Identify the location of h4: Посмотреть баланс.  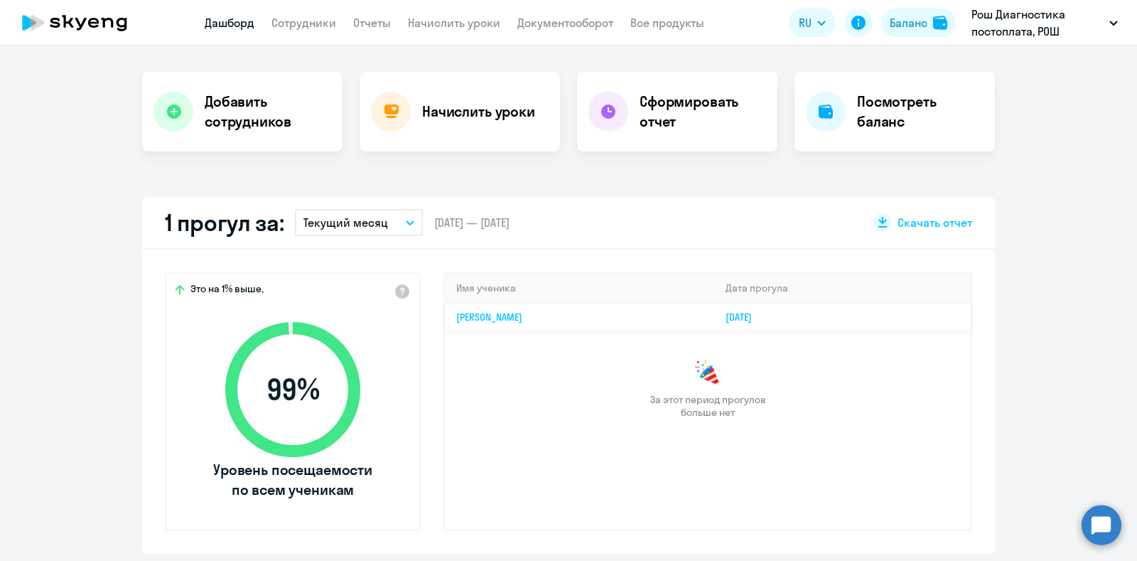
(920, 112).